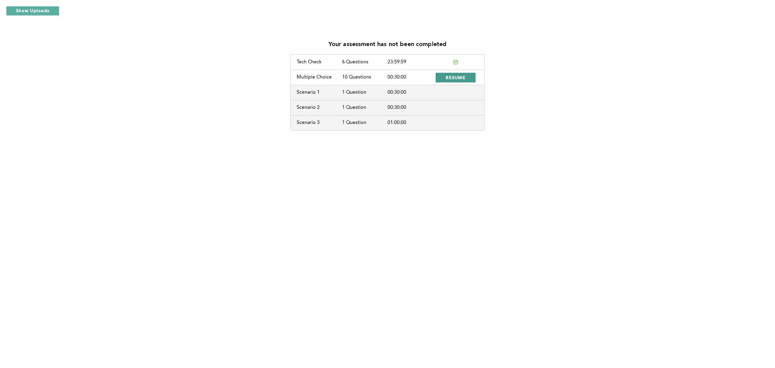 The width and height of the screenshot is (775, 368). Describe the element at coordinates (319, 107) in the screenshot. I see `div: Scenario 2` at that location.